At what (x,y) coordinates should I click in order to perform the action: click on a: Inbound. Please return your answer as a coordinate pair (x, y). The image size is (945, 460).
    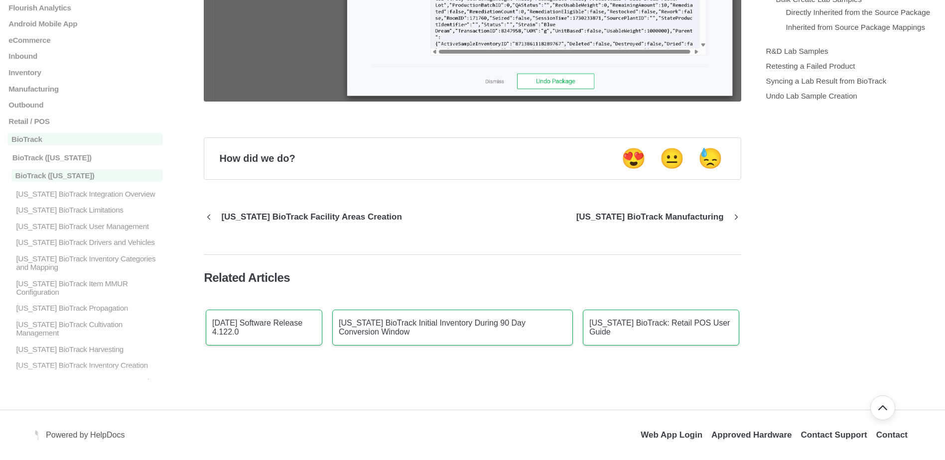
    Looking at the image, I should click on (85, 56).